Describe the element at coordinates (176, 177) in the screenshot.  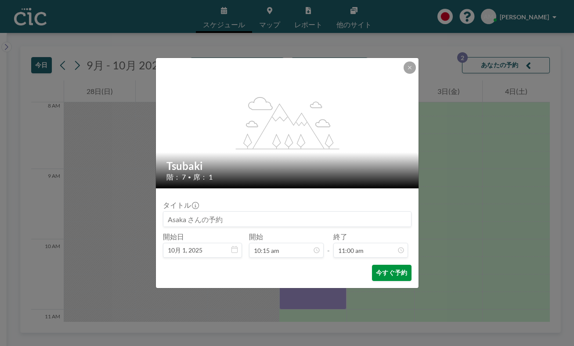
I see `span: 階： 7` at that location.